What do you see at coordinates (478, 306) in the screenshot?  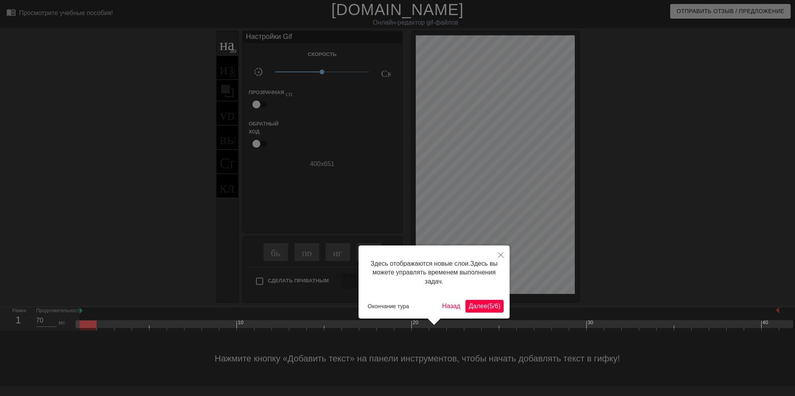 I see `ya-tr-span: Далее` at bounding box center [478, 306].